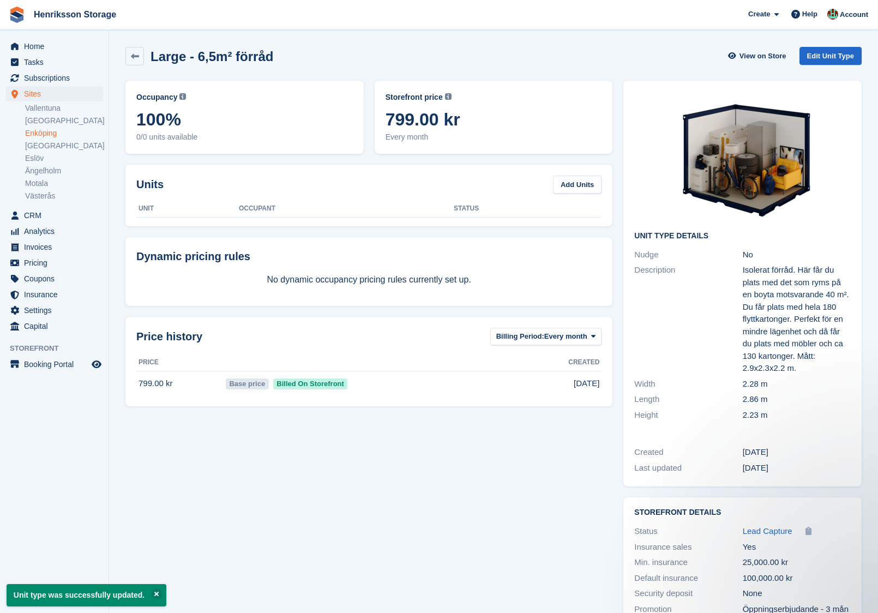  What do you see at coordinates (810, 14) in the screenshot?
I see `span: Help` at bounding box center [810, 14].